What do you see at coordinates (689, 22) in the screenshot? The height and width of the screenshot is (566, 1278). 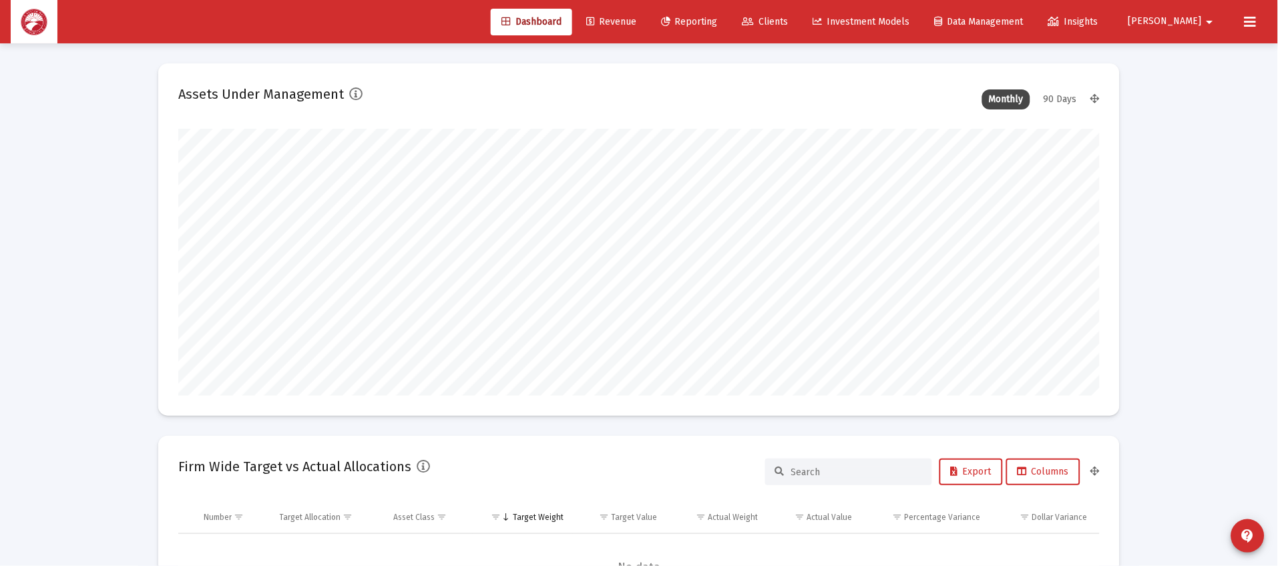 I see `a: Reporting` at bounding box center [689, 22].